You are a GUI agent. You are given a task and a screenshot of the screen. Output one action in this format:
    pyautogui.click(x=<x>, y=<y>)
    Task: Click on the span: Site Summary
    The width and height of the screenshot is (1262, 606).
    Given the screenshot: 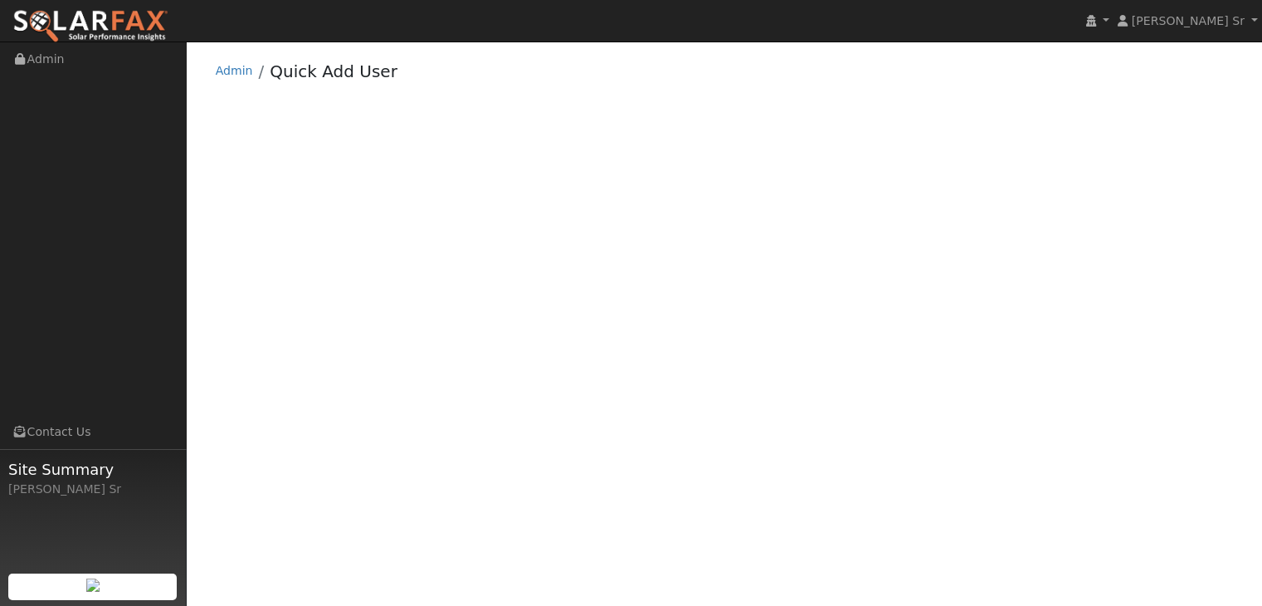 What is the action you would take?
    pyautogui.click(x=93, y=469)
    